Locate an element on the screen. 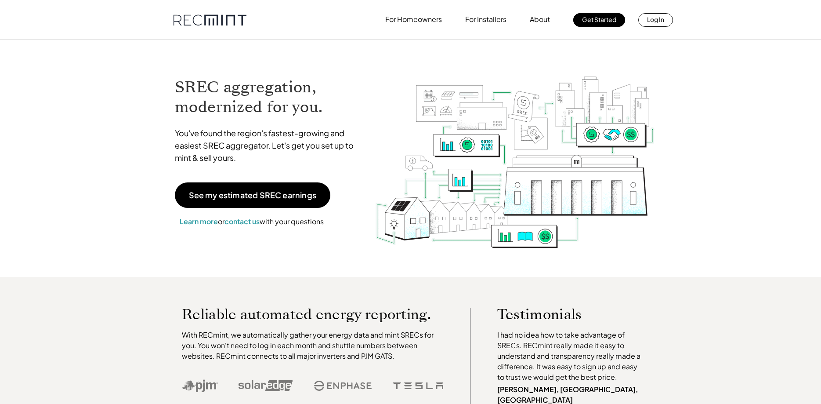  a: contact us is located at coordinates (242, 221).